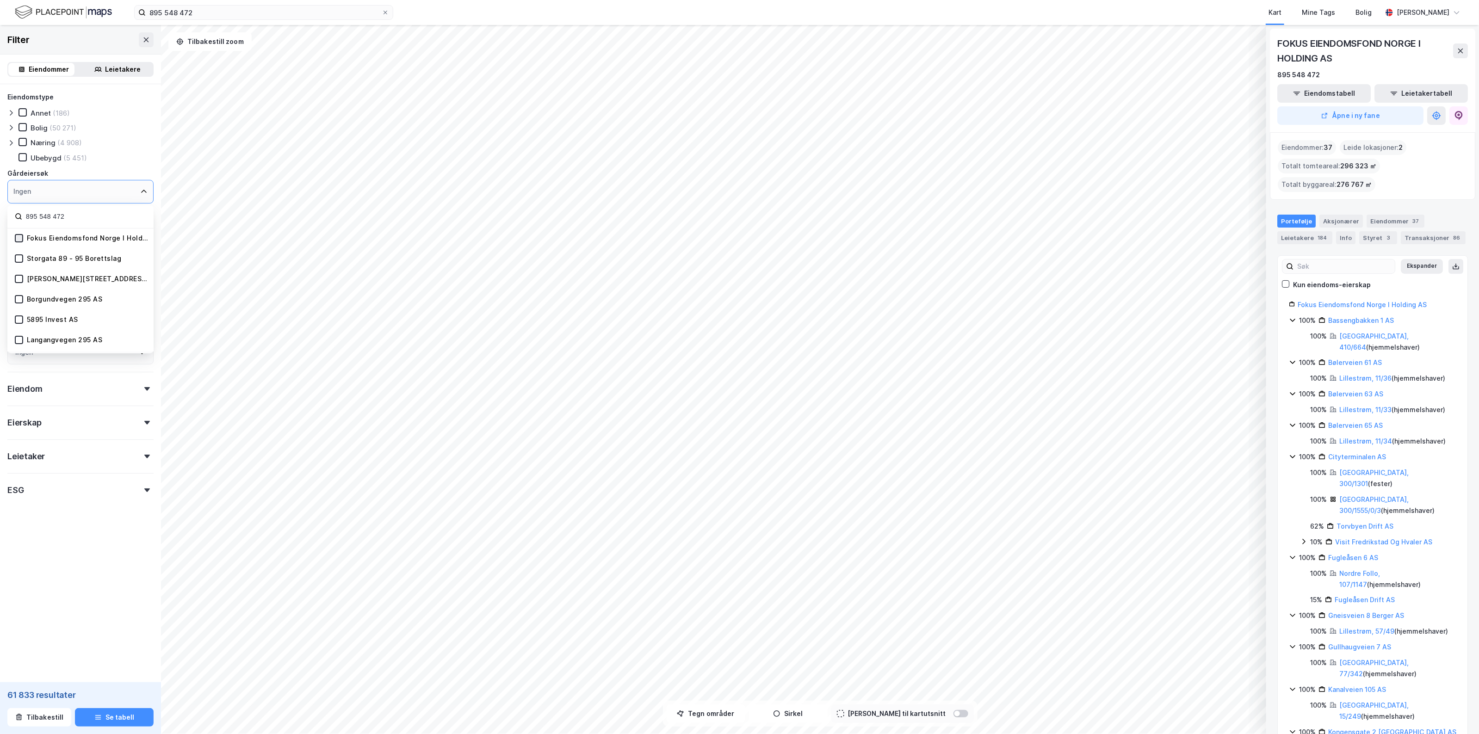  Describe the element at coordinates (1389, 238) in the screenshot. I see `div: 3` at that location.